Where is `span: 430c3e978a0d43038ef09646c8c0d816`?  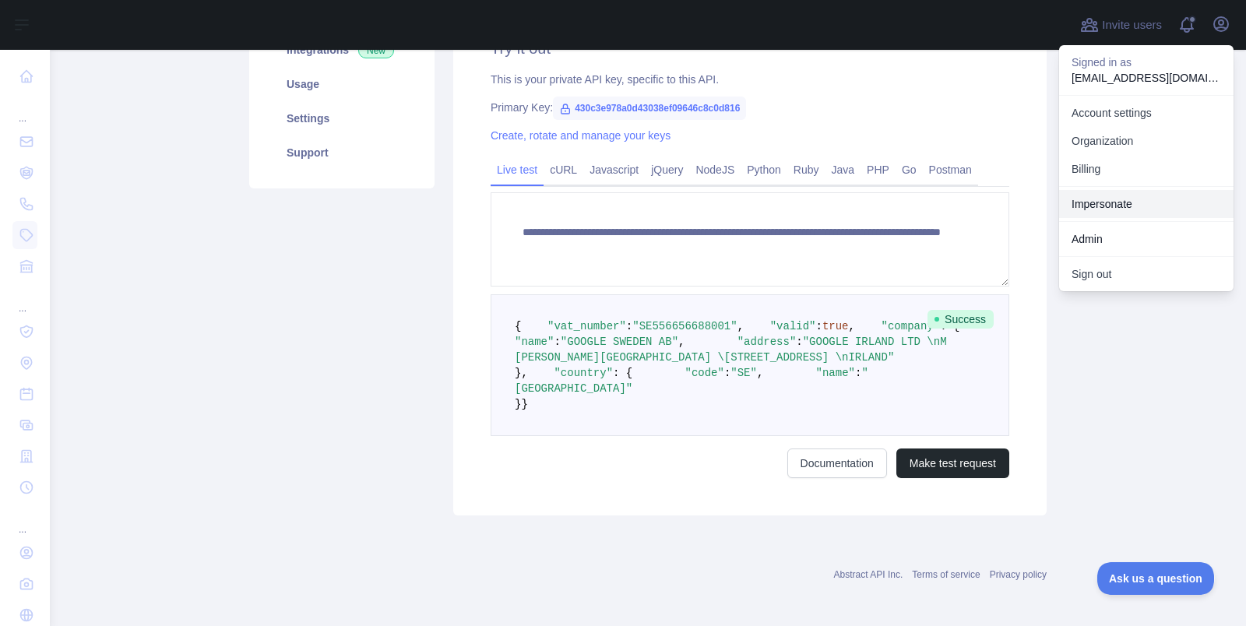 span: 430c3e978a0d43038ef09646c8c0d816 is located at coordinates (649, 108).